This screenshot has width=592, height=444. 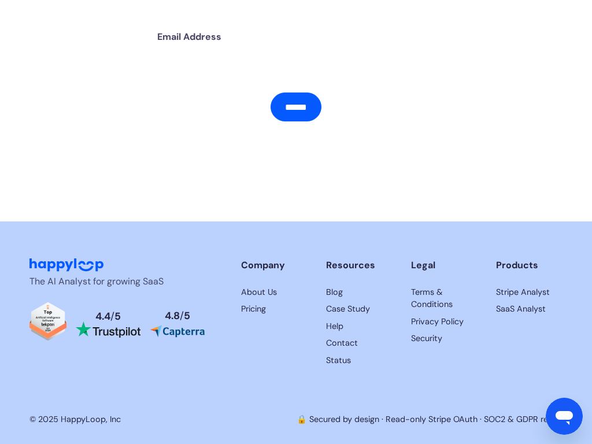 What do you see at coordinates (48, 324) in the screenshot?
I see `a: Read reviews about HappyLoop on Tekpon` at bounding box center [48, 324].